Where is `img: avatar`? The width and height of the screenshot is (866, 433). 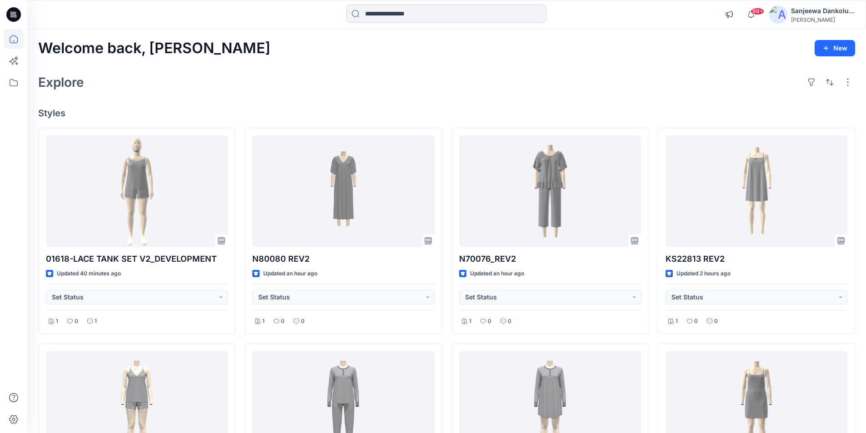 img: avatar is located at coordinates (778, 15).